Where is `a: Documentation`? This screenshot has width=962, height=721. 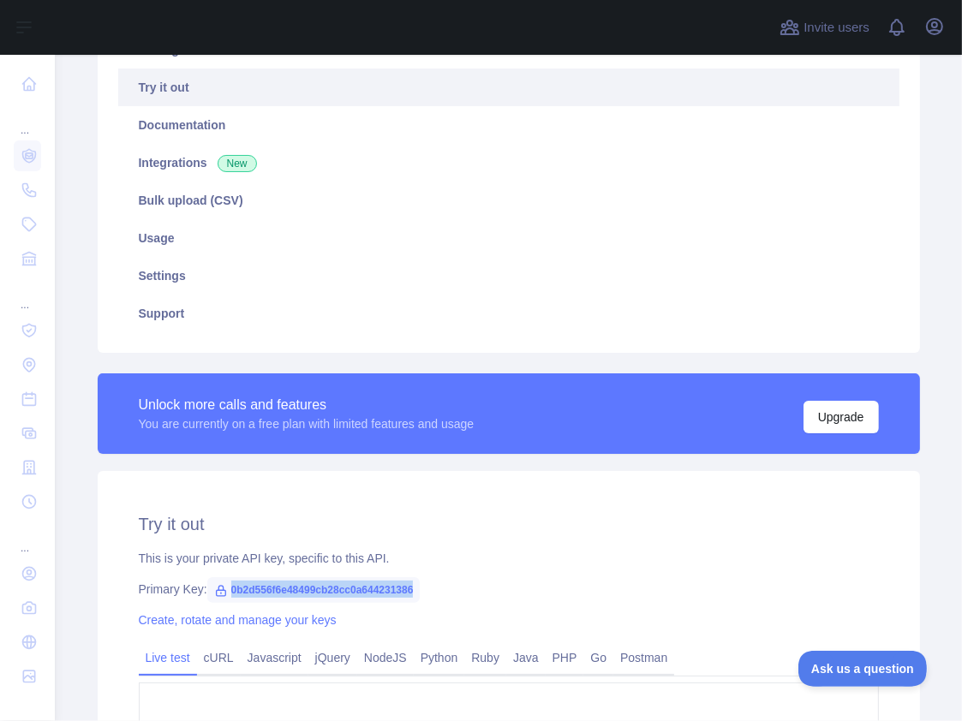
a: Documentation is located at coordinates (509, 125).